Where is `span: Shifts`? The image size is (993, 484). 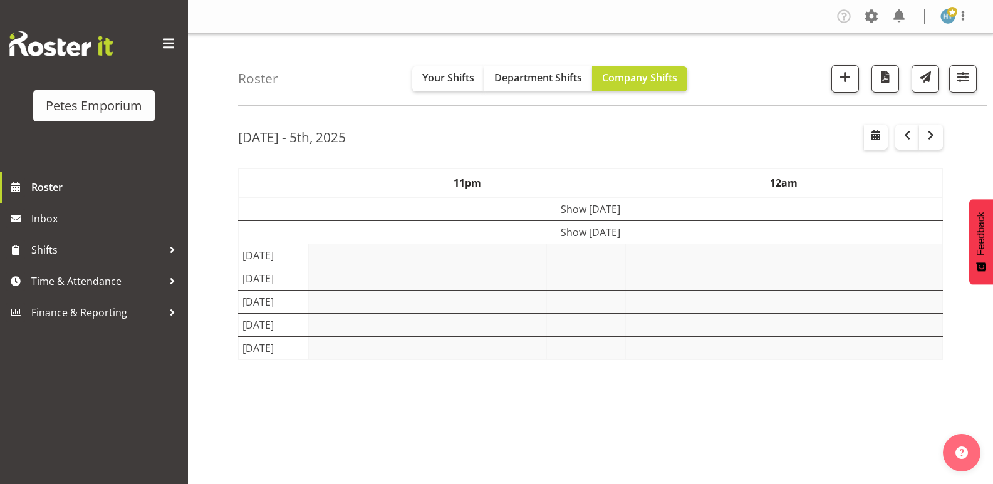
span: Shifts is located at coordinates (97, 250).